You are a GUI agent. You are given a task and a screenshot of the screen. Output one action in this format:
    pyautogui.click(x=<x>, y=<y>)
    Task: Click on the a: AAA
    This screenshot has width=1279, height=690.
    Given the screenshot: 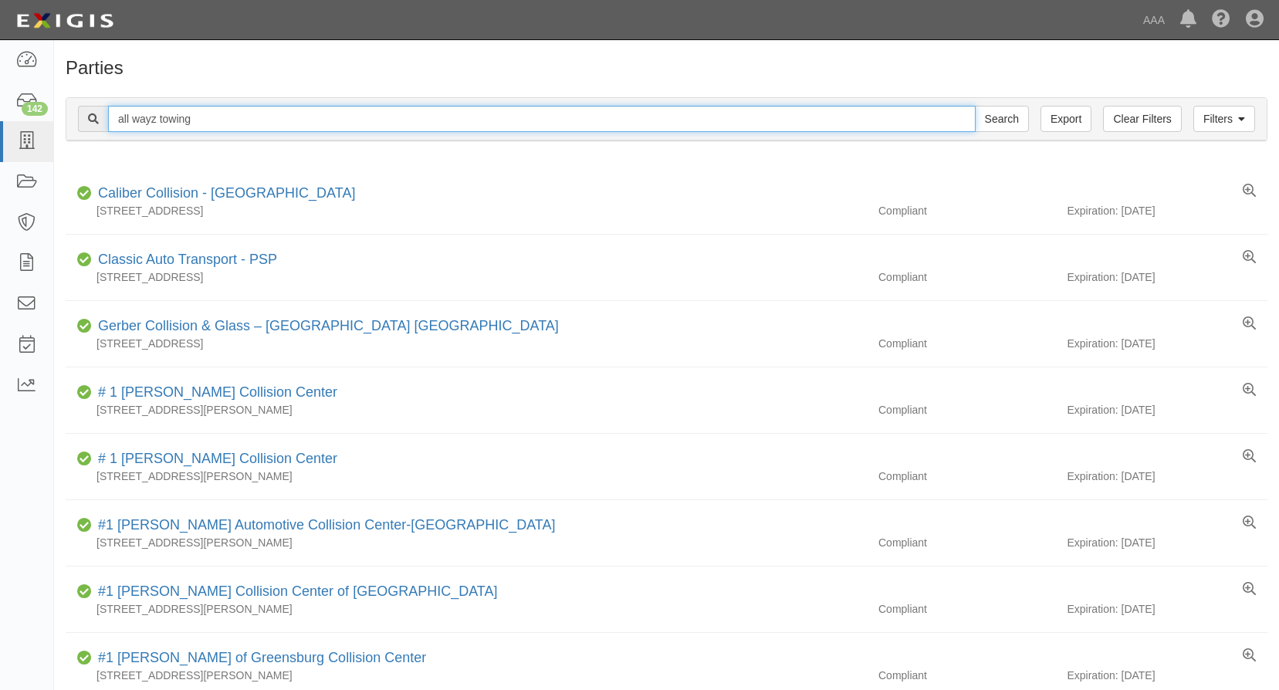 What is the action you would take?
    pyautogui.click(x=1154, y=20)
    